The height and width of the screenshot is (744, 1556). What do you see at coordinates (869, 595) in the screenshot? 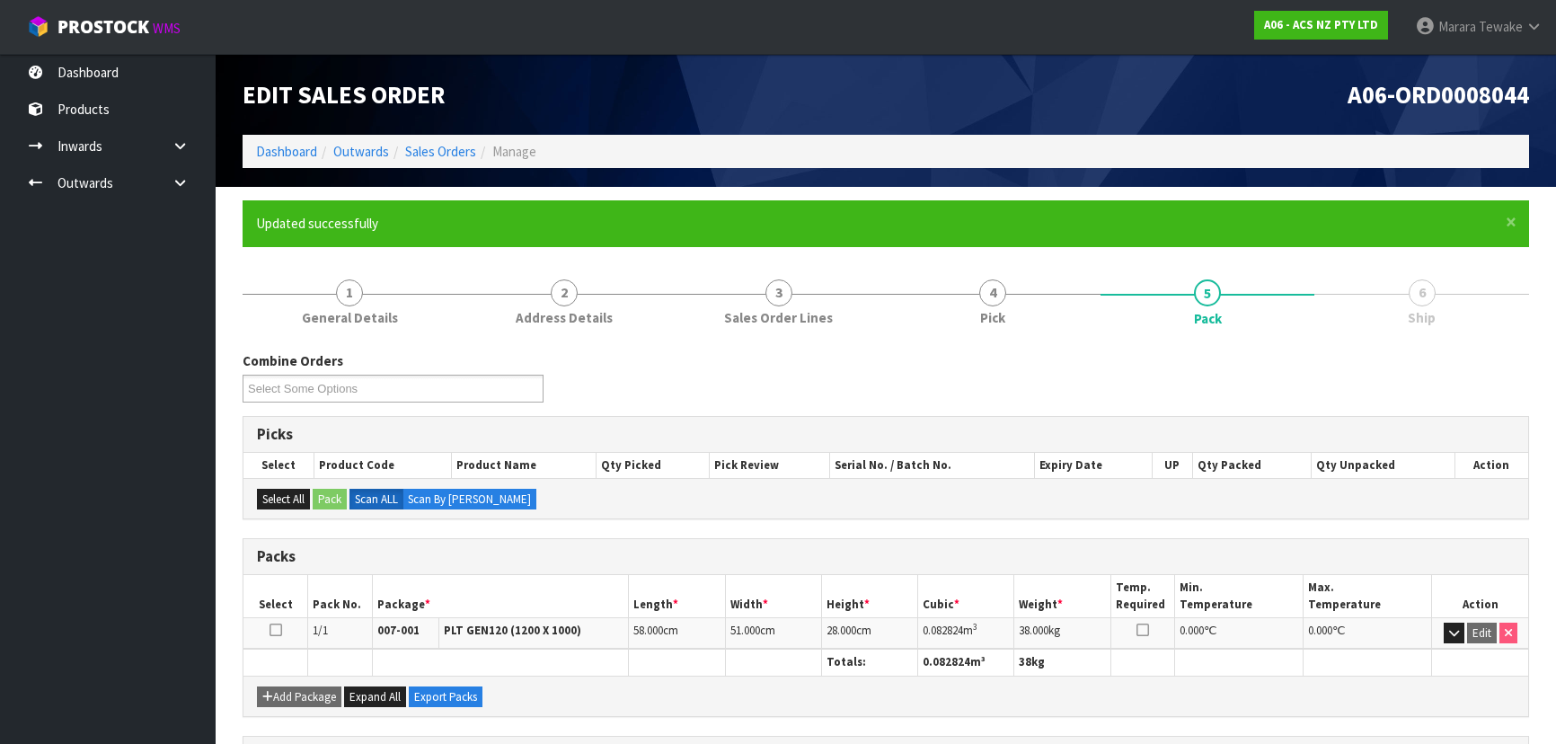
I see `th: Height` at bounding box center [869, 595].